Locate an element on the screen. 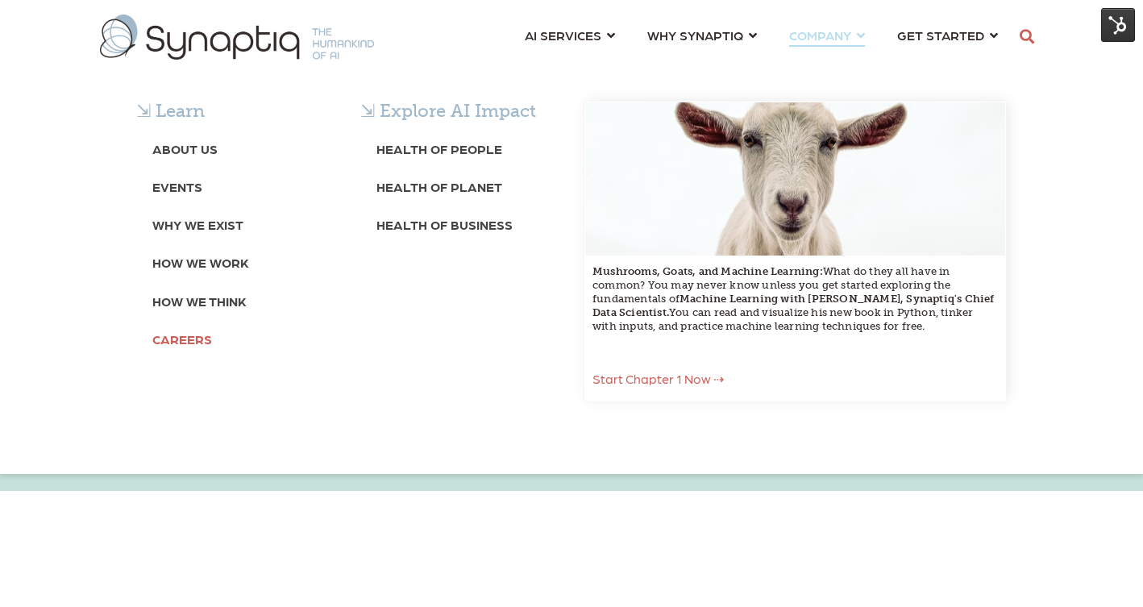  span: AI SERVICES is located at coordinates (562, 35).